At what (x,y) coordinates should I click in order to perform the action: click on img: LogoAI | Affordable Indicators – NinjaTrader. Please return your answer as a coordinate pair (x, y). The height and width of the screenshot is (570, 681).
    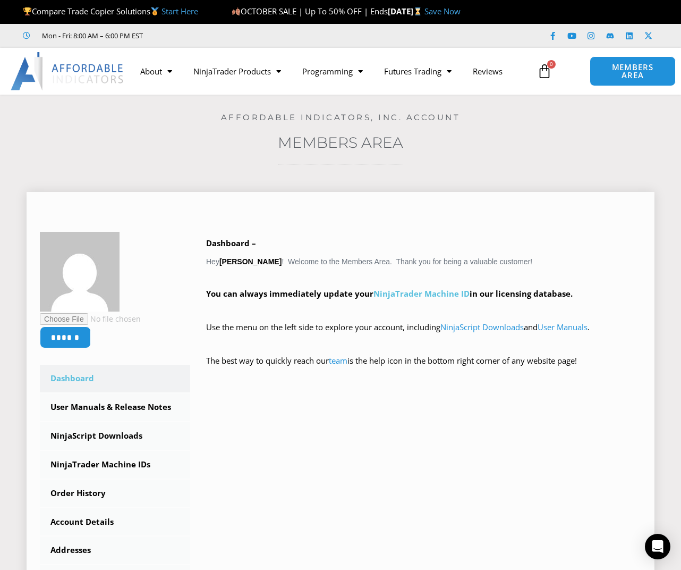
    Looking at the image, I should click on (67, 71).